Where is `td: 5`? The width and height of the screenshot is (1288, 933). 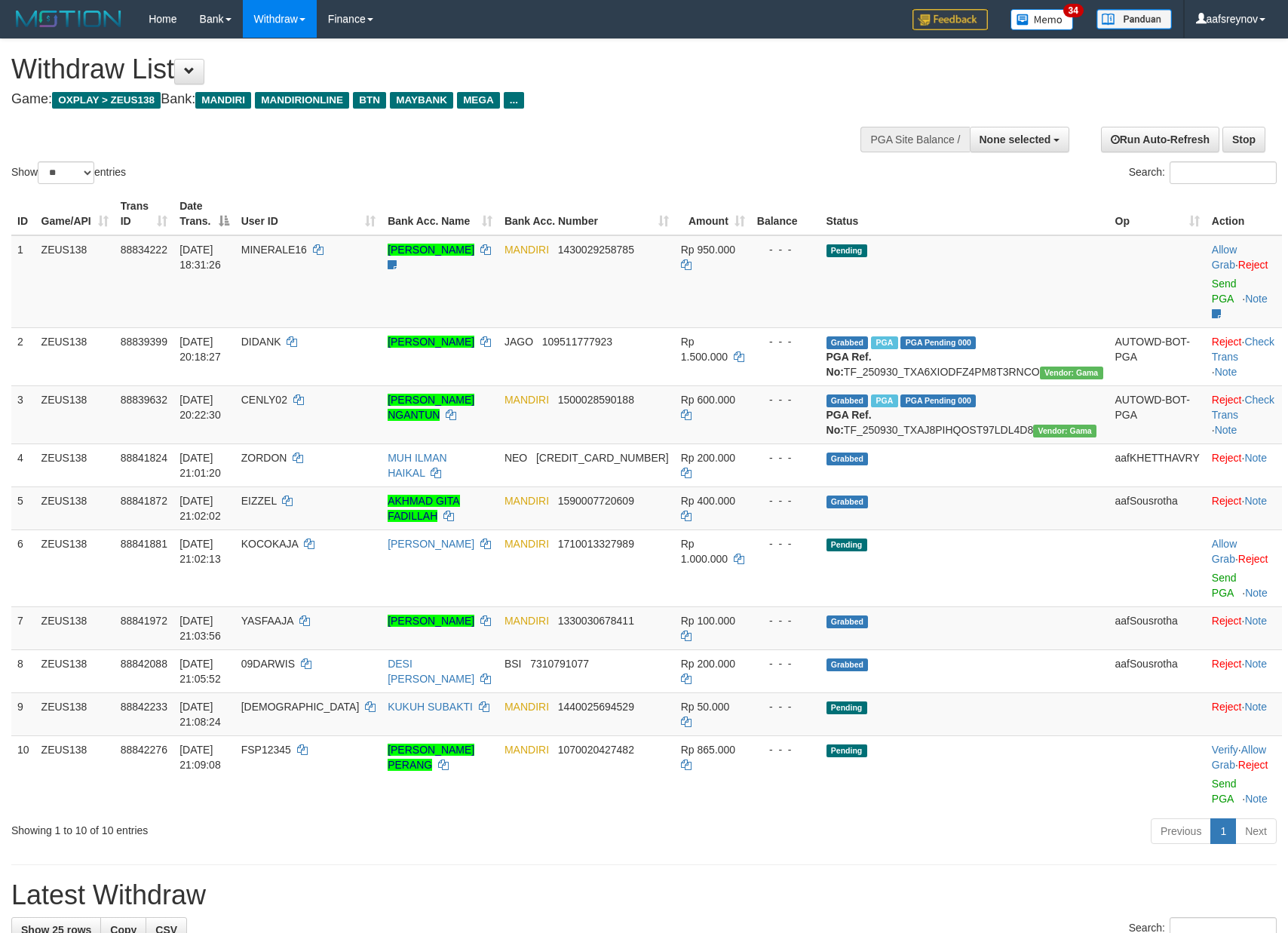 td: 5 is located at coordinates (24, 507).